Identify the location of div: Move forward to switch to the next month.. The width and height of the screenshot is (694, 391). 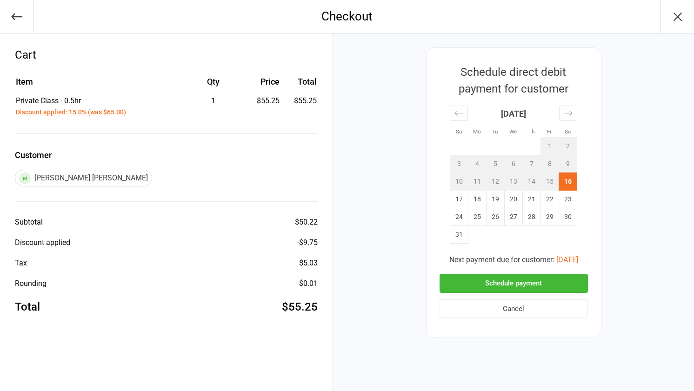
(568, 113).